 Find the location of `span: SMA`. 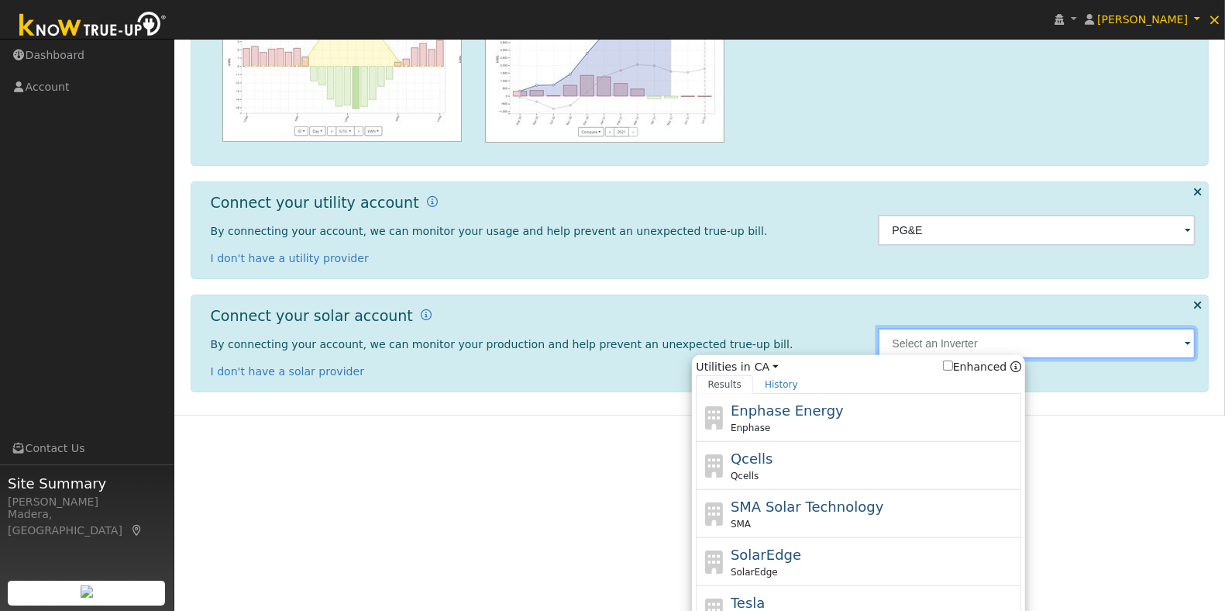

span: SMA is located at coordinates (741, 524).